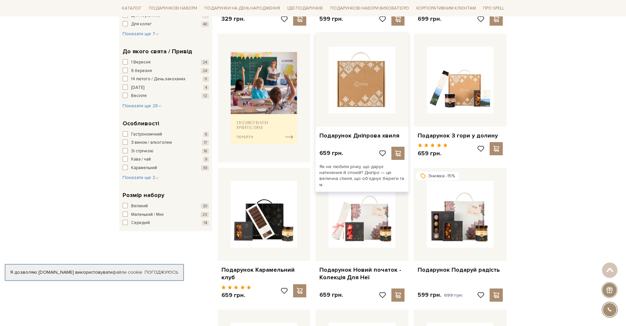 The width and height of the screenshot is (626, 326). Describe the element at coordinates (205, 214) in the screenshot. I see `span: 23` at that location.